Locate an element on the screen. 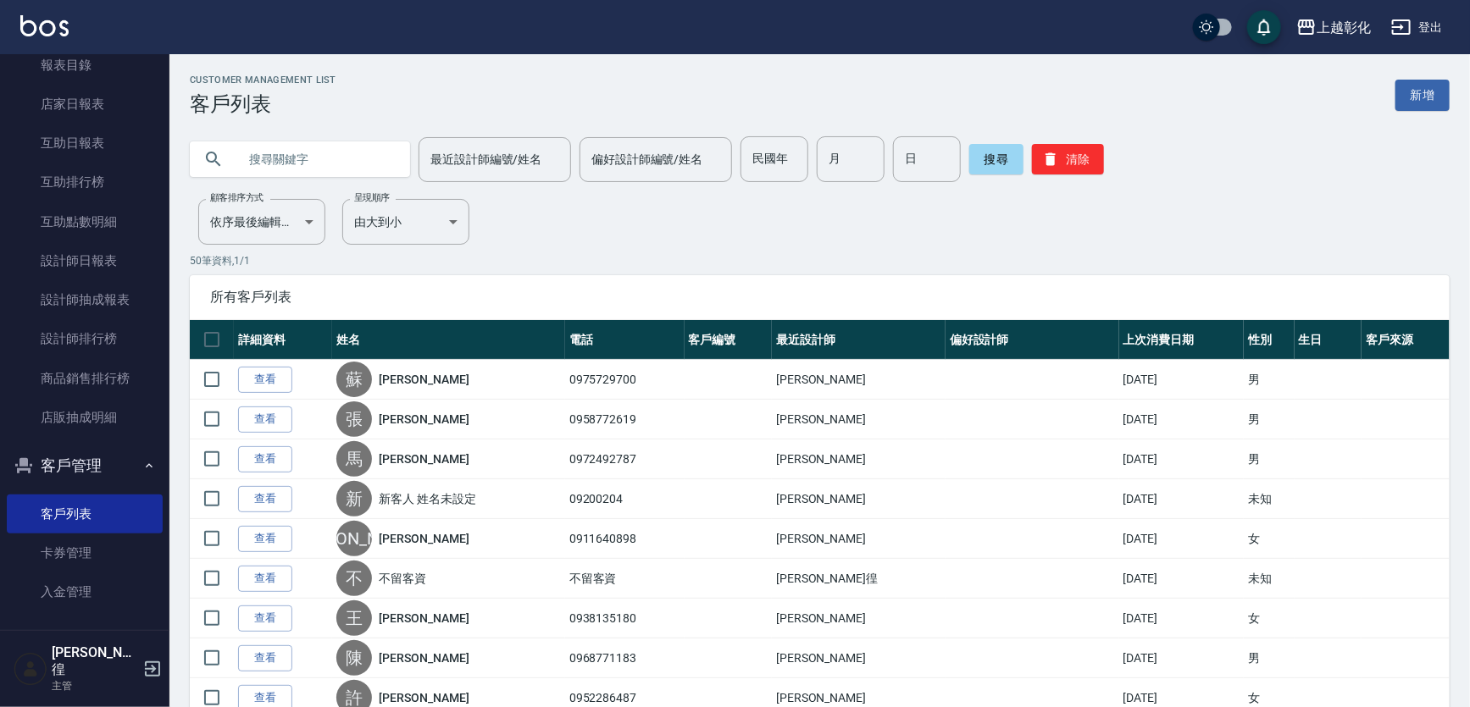 This screenshot has width=1470, height=707. a: 商品銷售排行榜 is located at coordinates (85, 379).